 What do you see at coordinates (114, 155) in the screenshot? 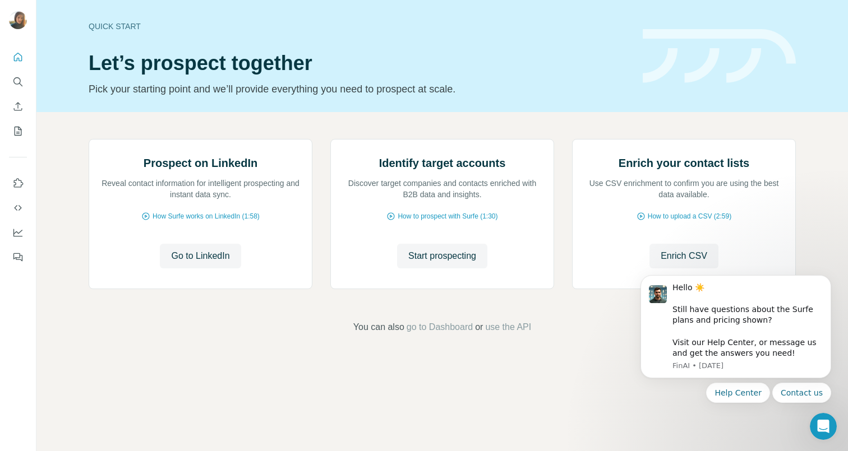
I see `button: Quick reply: Help Center` at bounding box center [114, 155].